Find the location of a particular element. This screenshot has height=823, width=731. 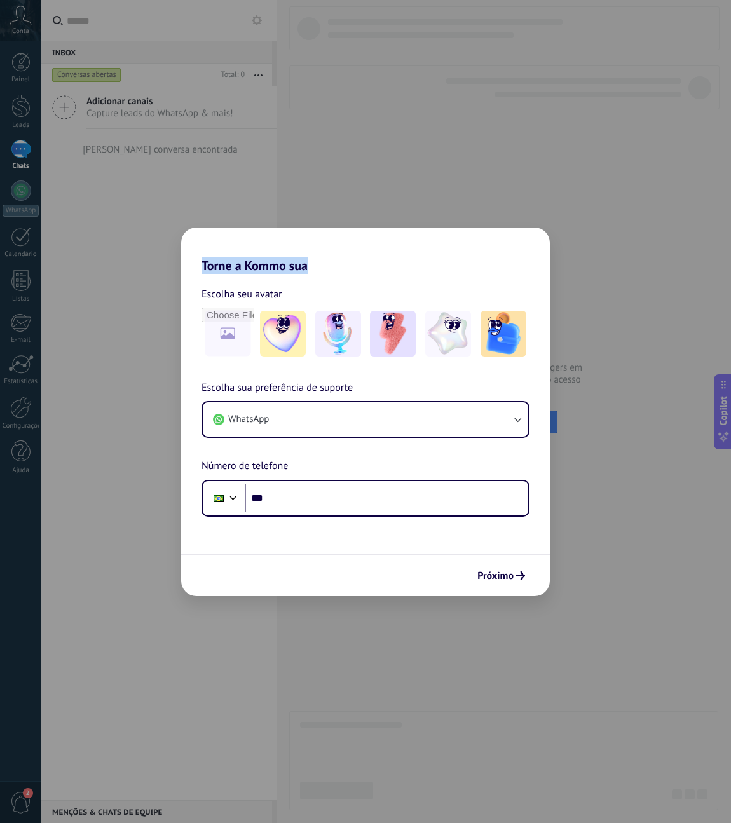

span: Escolha sua preferência de suporte is located at coordinates (277, 388).